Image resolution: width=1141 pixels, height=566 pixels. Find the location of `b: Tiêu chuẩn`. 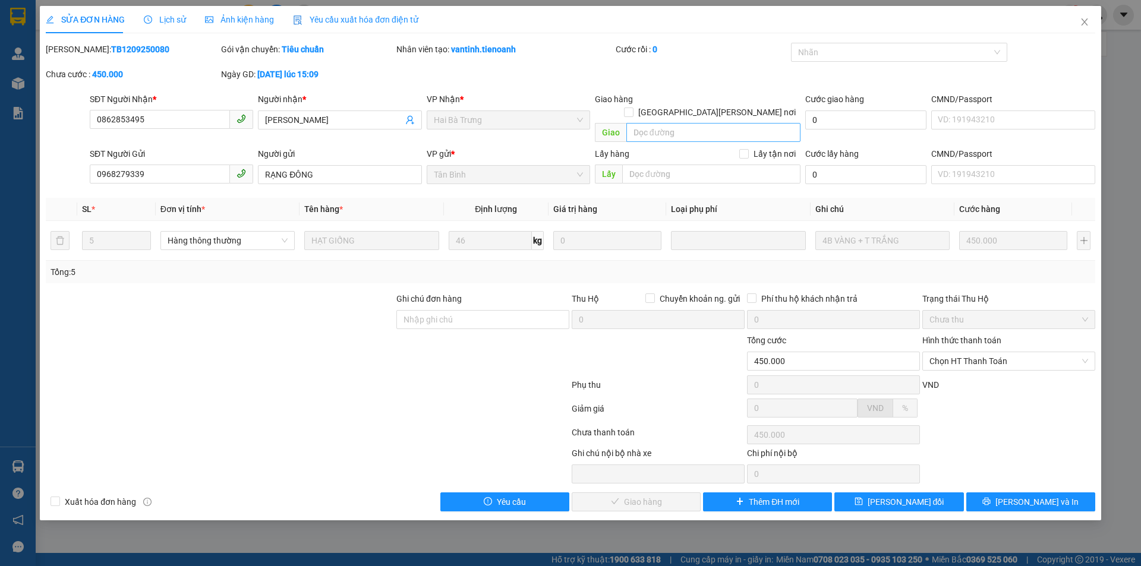

b: Tiêu chuẩn is located at coordinates (302, 49).